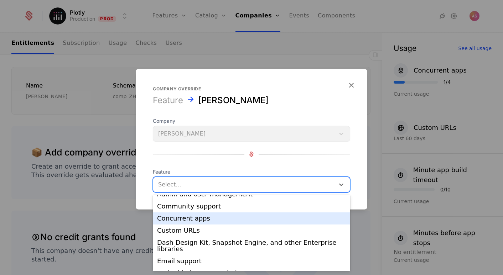  Describe the element at coordinates (233, 100) in the screenshot. I see `div: Austin k` at that location.